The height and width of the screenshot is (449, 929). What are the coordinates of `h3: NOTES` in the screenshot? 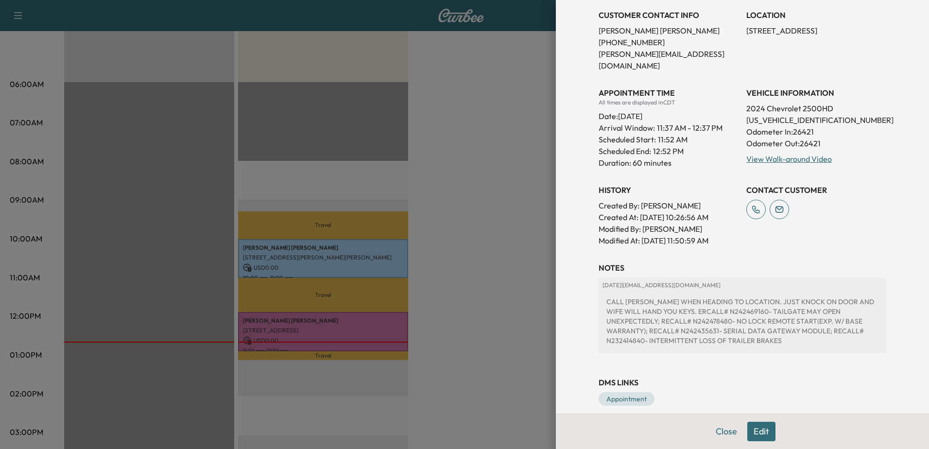 It's located at (742, 268).